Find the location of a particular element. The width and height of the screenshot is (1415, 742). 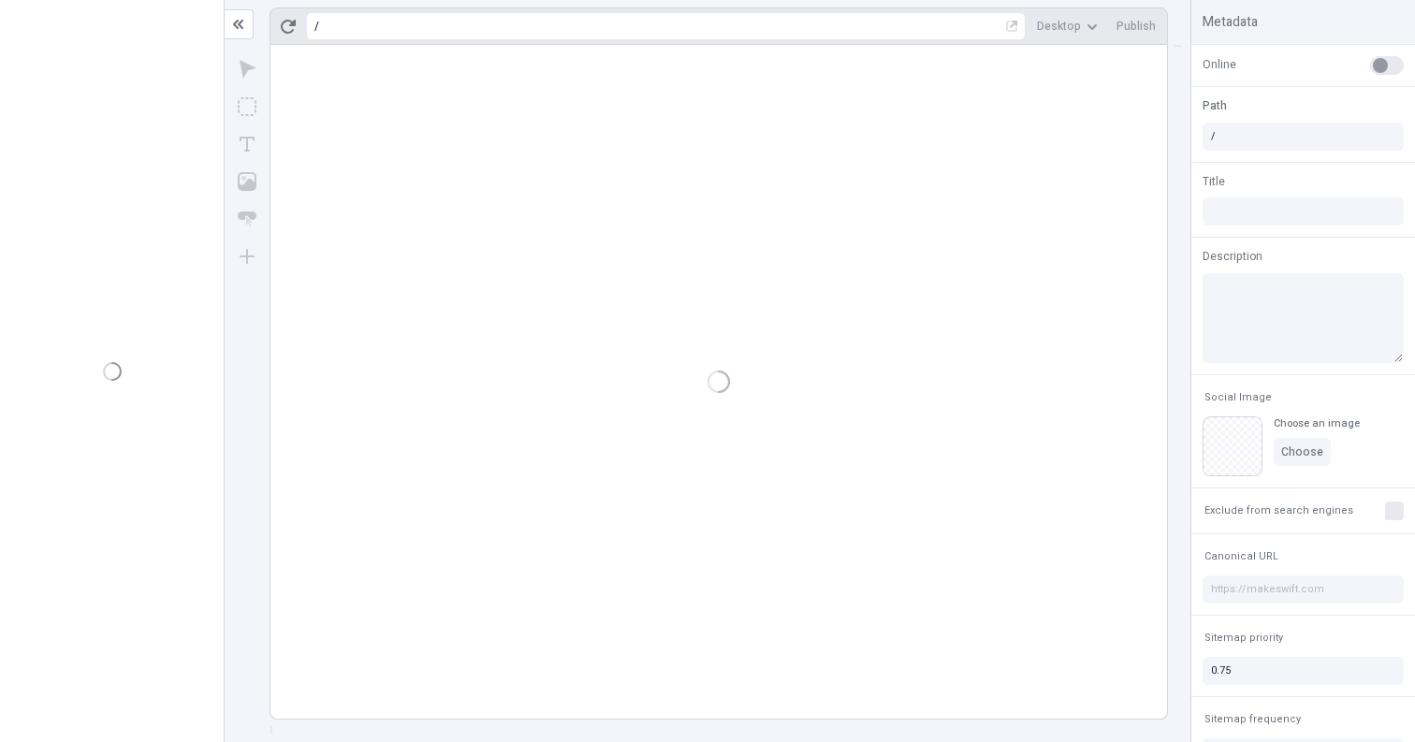

span: Exclude from search engines is located at coordinates (1279, 510).